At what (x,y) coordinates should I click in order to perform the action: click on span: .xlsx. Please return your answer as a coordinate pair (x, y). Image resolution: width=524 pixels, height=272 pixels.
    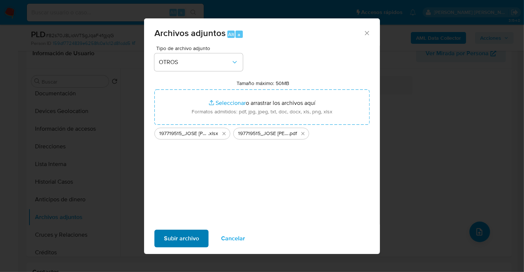
    Looking at the image, I should click on (213, 134).